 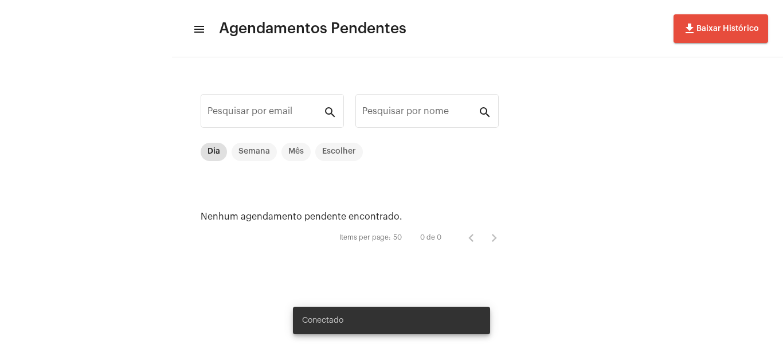 What do you see at coordinates (254, 152) in the screenshot?
I see `mat-chip: Semana` at bounding box center [254, 152].